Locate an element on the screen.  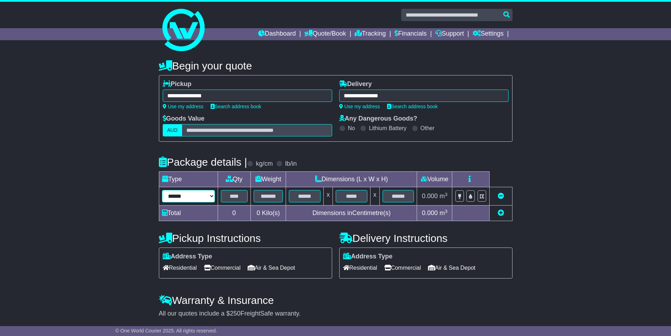
a: Quote/Book is located at coordinates (325, 34).